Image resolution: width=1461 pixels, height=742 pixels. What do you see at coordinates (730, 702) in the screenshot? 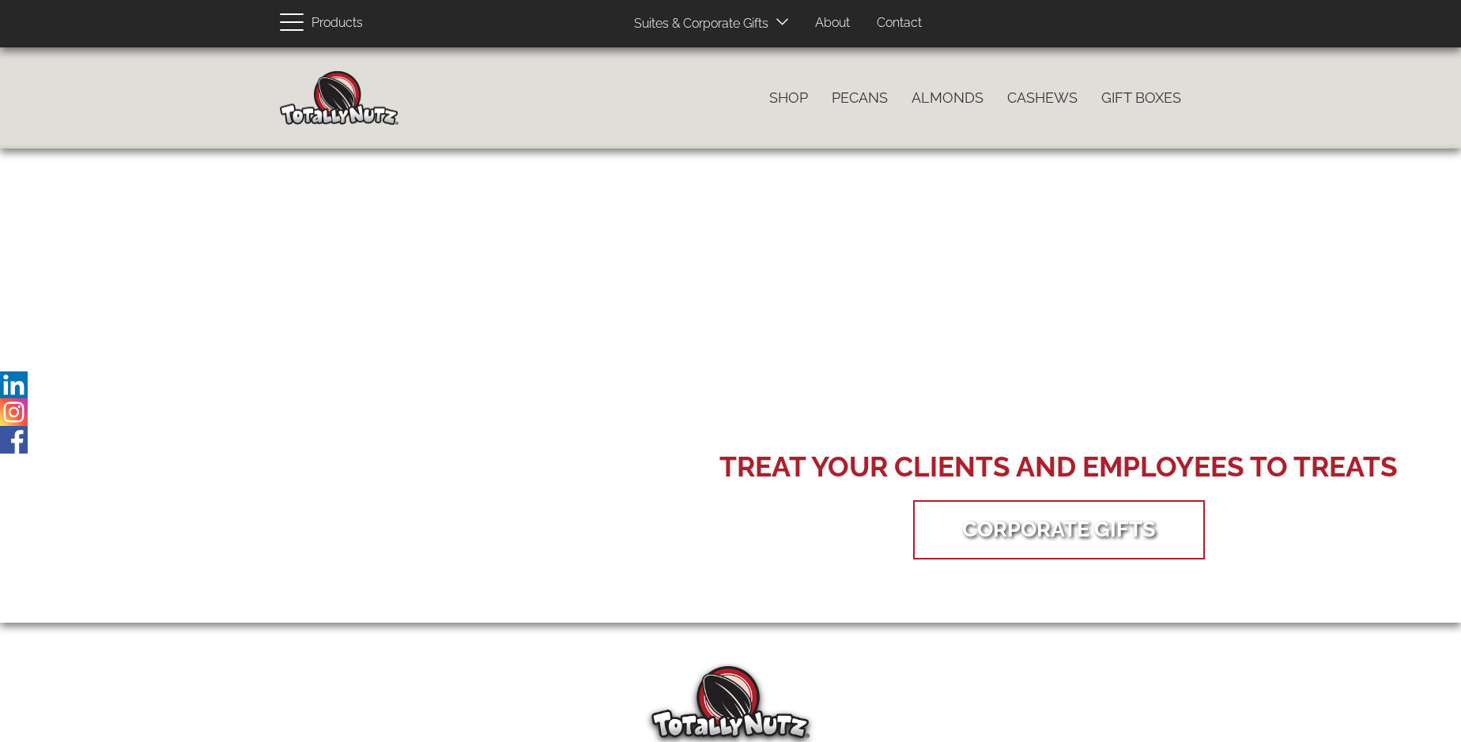
I see `img: Totally Nutz Logo` at bounding box center [730, 702].